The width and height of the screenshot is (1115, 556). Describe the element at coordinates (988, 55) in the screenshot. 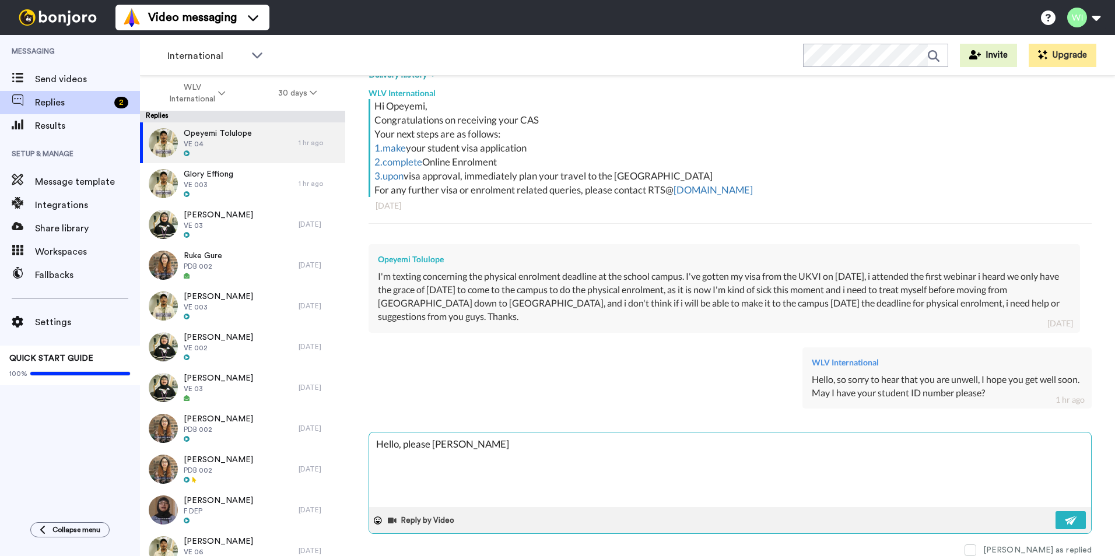

I see `button: Invite` at that location.